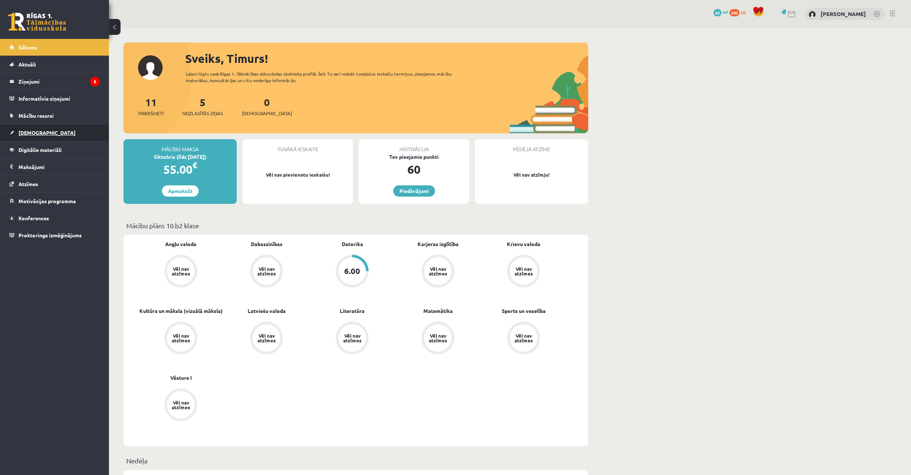 This screenshot has width=911, height=475. What do you see at coordinates (59, 167) in the screenshot?
I see `legend: Maksājumi` at bounding box center [59, 167].